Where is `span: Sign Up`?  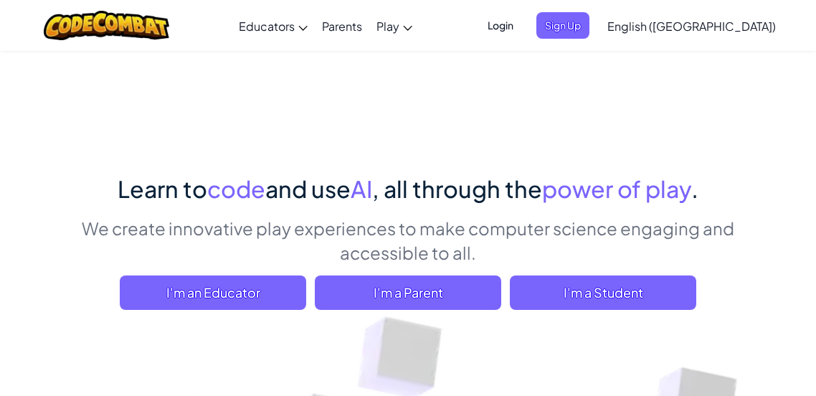
span: Sign Up is located at coordinates (563, 25).